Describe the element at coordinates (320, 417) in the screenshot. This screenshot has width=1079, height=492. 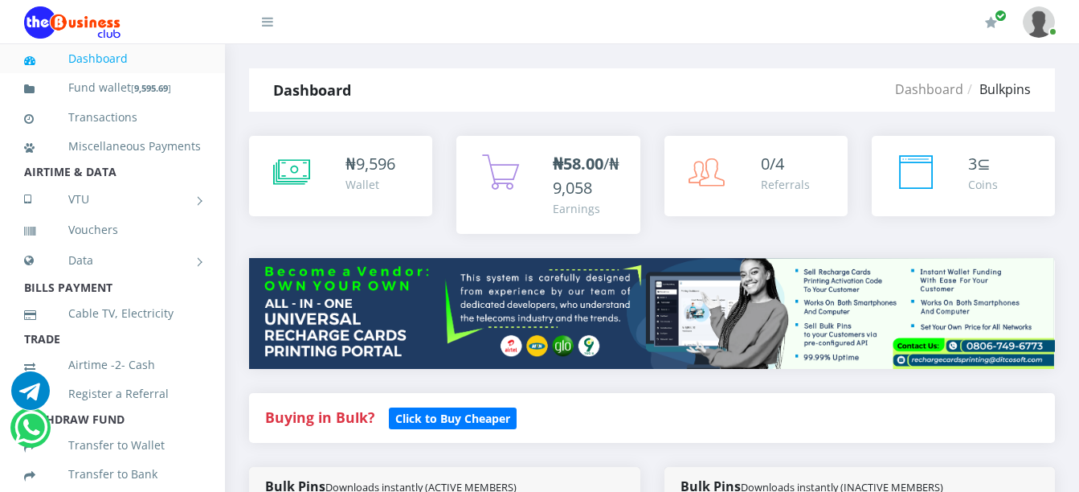
I see `strong: Buying in Bulk?` at that location.